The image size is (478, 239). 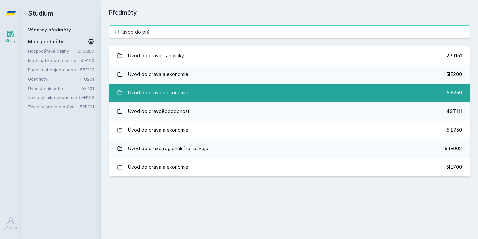 I want to click on a: Study, so click(x=11, y=37).